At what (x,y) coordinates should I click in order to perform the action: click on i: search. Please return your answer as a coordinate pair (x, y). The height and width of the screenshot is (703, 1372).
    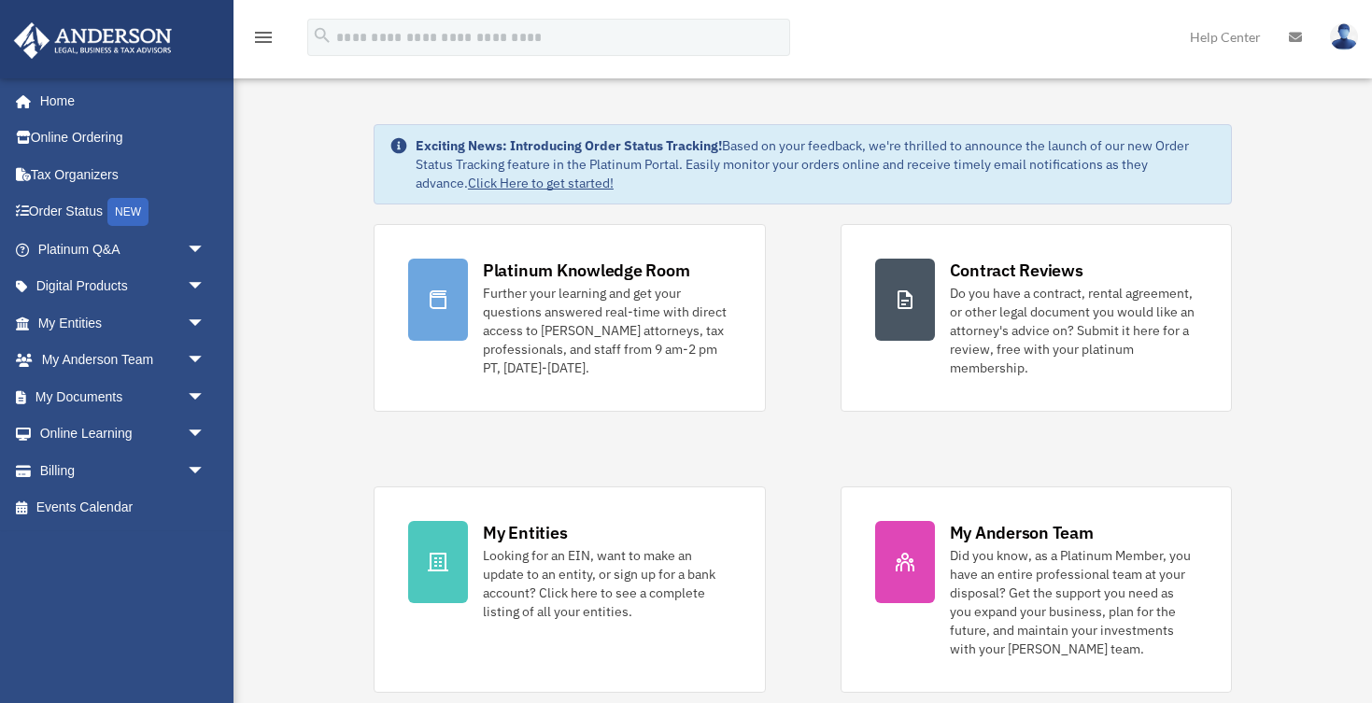
    Looking at the image, I should click on (322, 35).